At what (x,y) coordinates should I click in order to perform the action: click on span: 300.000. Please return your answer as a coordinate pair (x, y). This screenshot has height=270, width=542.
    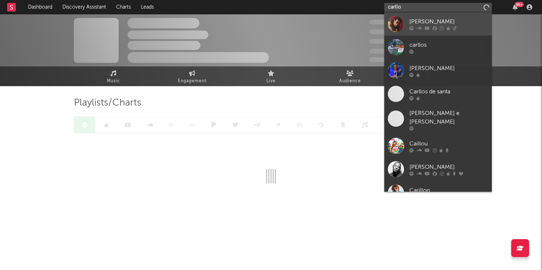
    Looking at the image, I should click on (384, 22).